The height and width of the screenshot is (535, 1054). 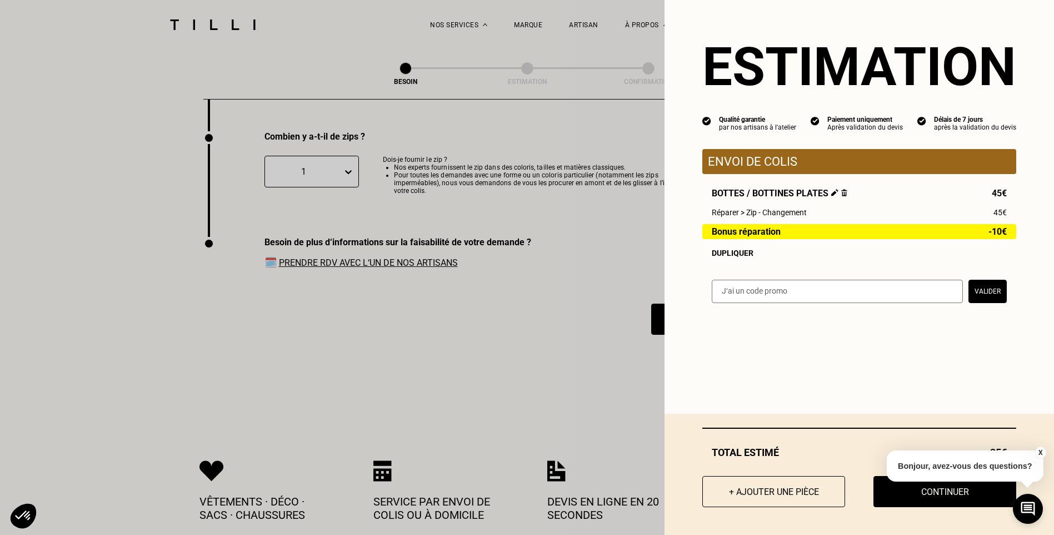 I want to click on span: Bottes / Bottines plates, so click(x=780, y=193).